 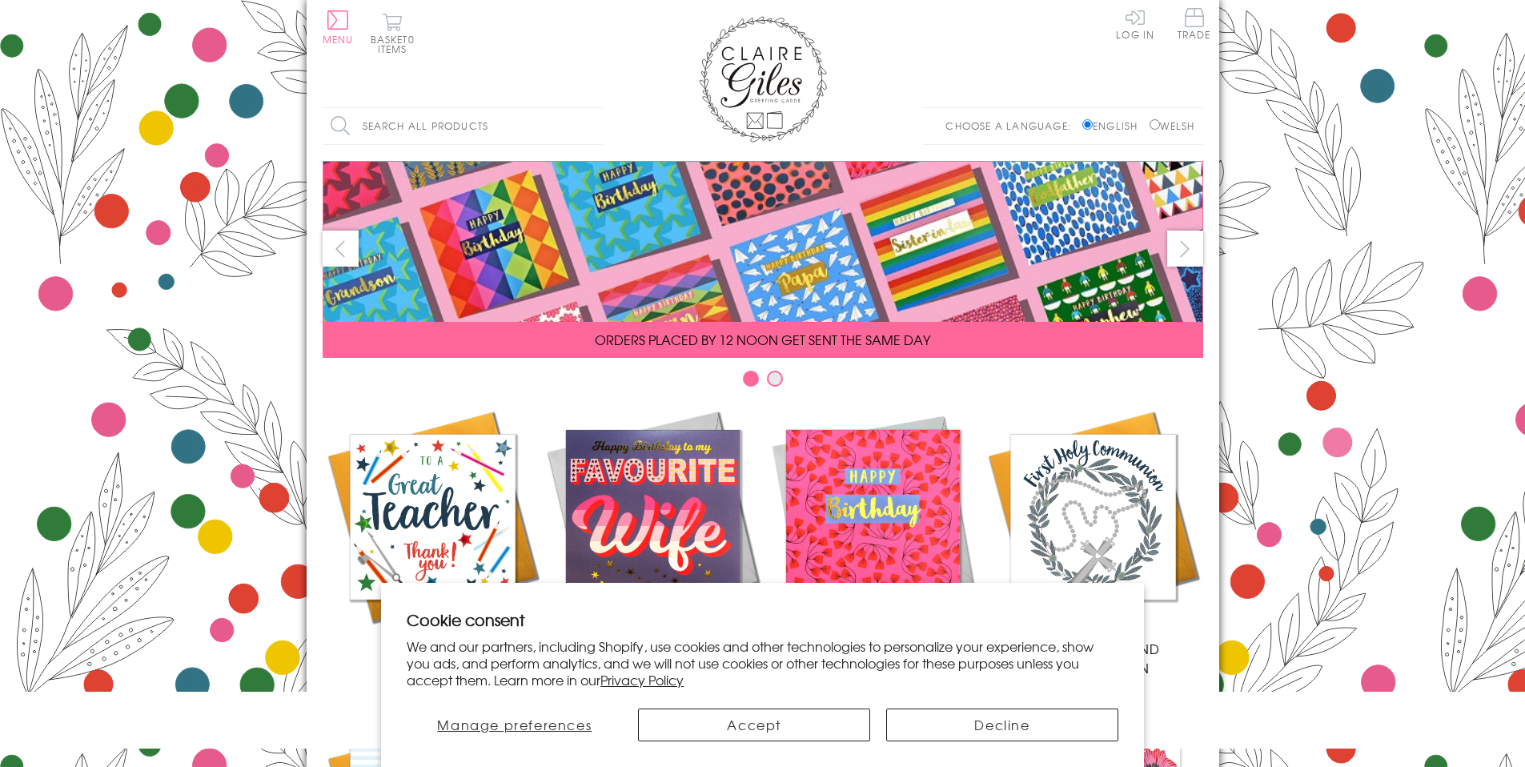 I want to click on button: Basket0 items, so click(x=392, y=33).